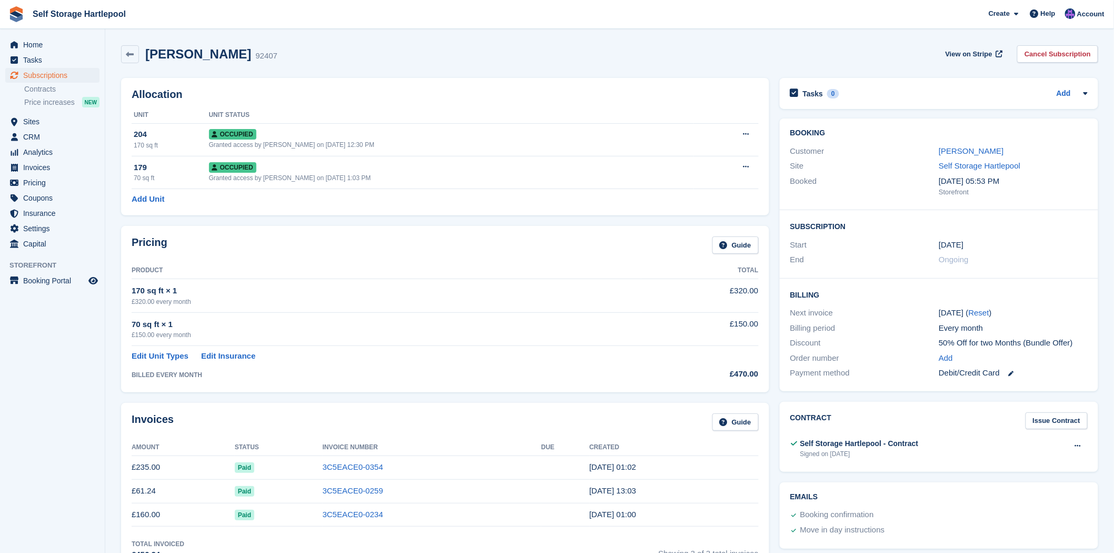  I want to click on div: 170 sq ft × 1, so click(386, 291).